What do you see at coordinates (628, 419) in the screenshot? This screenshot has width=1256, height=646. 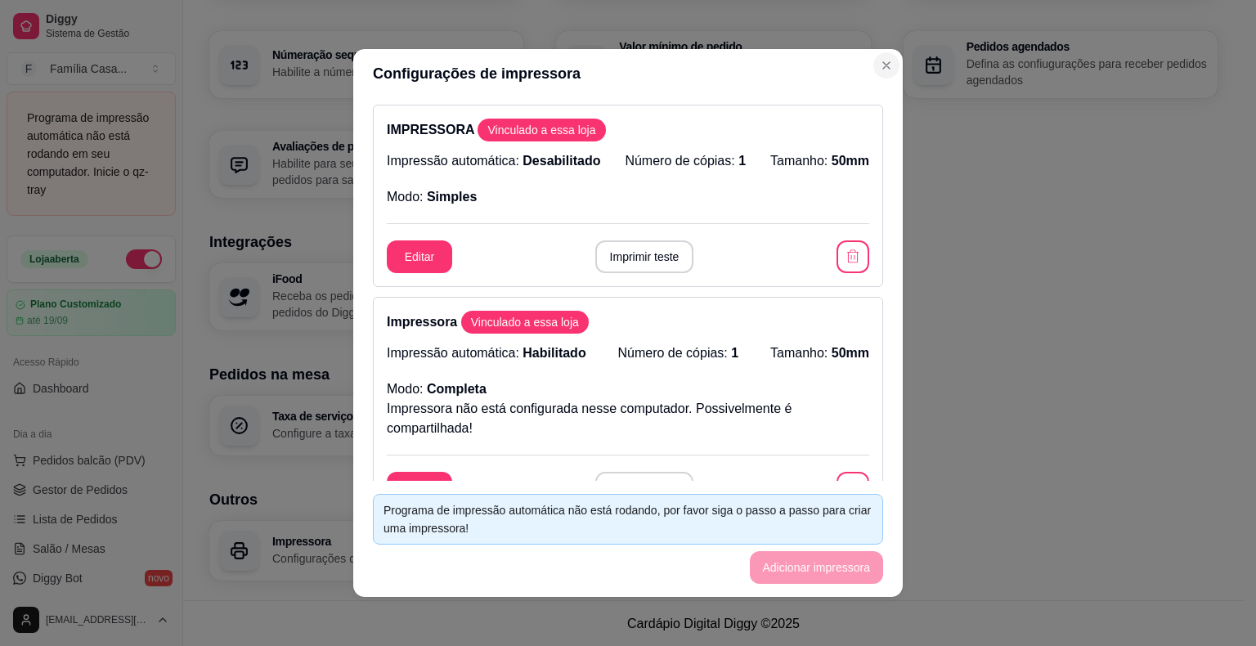 I see `p: Impressora não está configurada nesse computador. Possivelmente é compartilhada!` at bounding box center [628, 419].